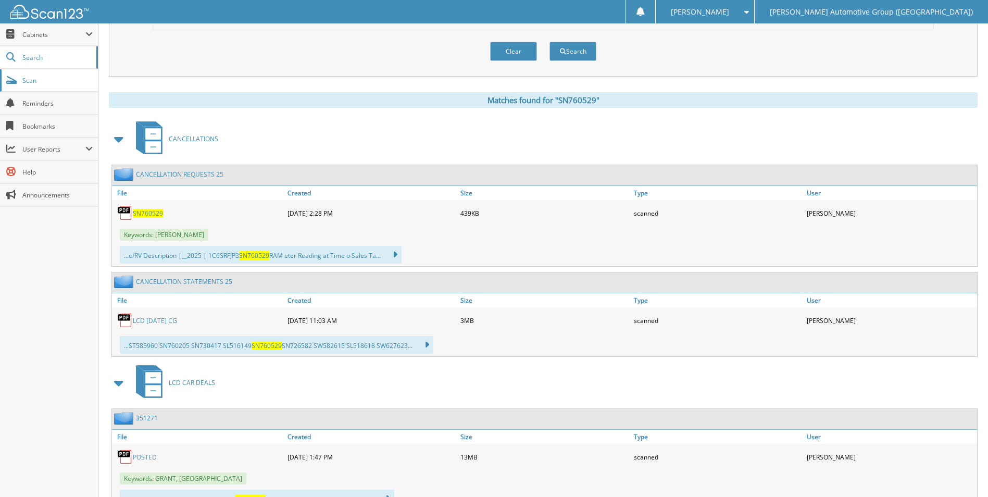 This screenshot has height=497, width=988. I want to click on a: 351271, so click(147, 418).